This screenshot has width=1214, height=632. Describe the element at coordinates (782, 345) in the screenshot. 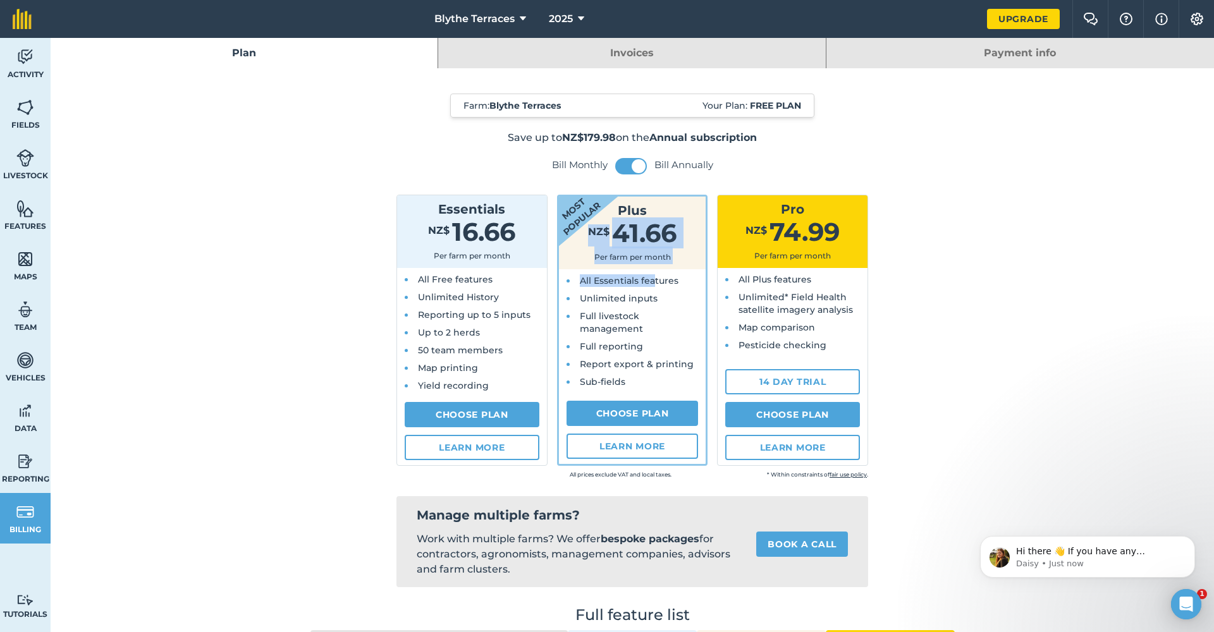

I see `span: Pesticide checking` at that location.